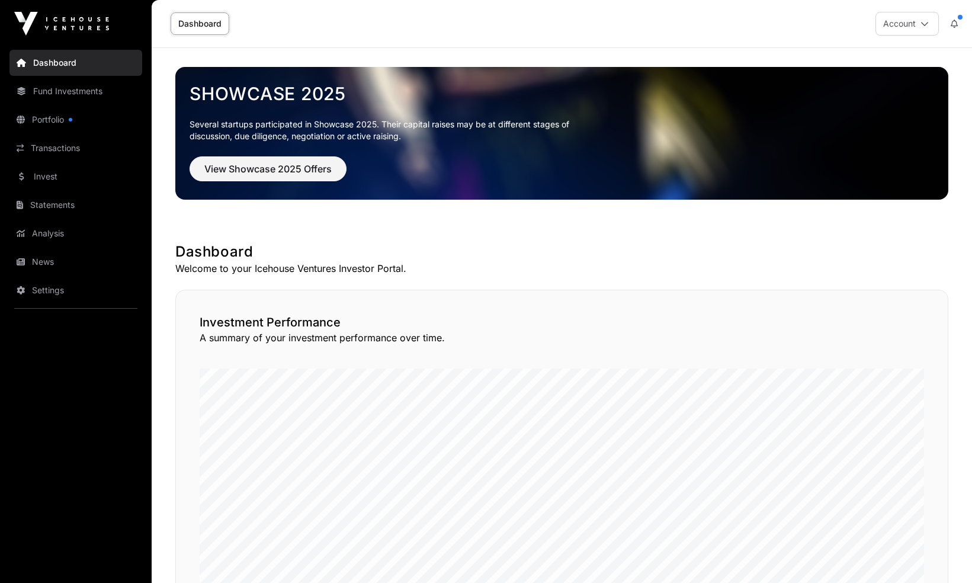 The width and height of the screenshot is (972, 583). What do you see at coordinates (76, 91) in the screenshot?
I see `a: Fund Investments` at bounding box center [76, 91].